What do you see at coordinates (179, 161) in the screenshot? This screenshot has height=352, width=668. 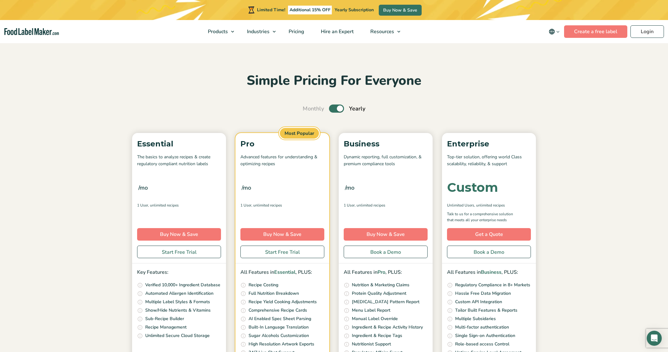 I see `p: The basics to analyze recipes & create regulatory compliant nutrition labels` at bounding box center [179, 161].